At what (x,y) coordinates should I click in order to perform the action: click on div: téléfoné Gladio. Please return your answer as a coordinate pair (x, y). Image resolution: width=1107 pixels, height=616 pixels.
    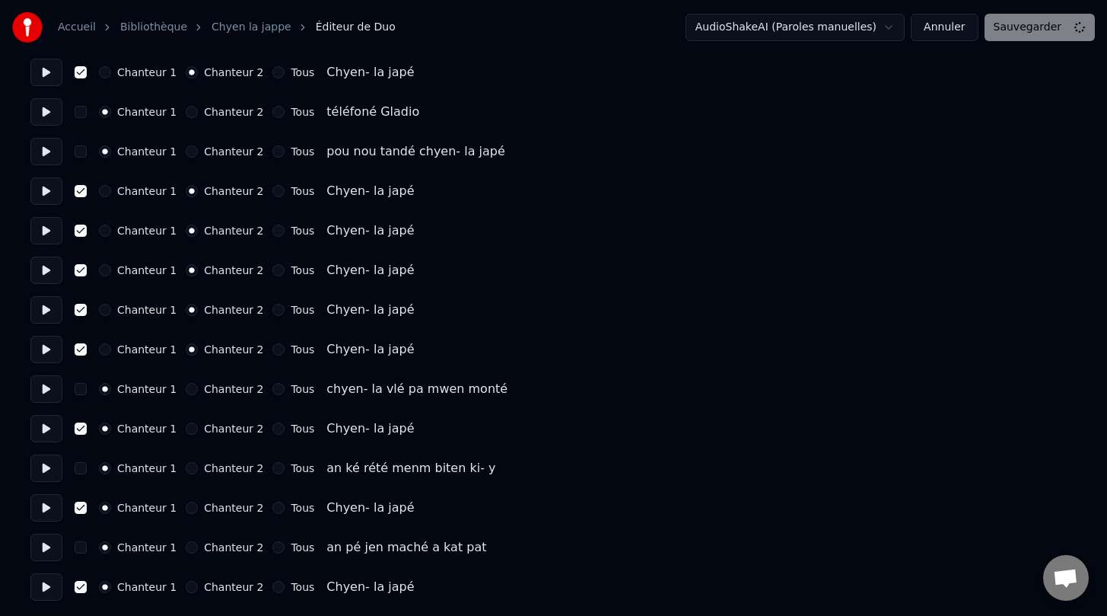
    Looking at the image, I should click on (373, 112).